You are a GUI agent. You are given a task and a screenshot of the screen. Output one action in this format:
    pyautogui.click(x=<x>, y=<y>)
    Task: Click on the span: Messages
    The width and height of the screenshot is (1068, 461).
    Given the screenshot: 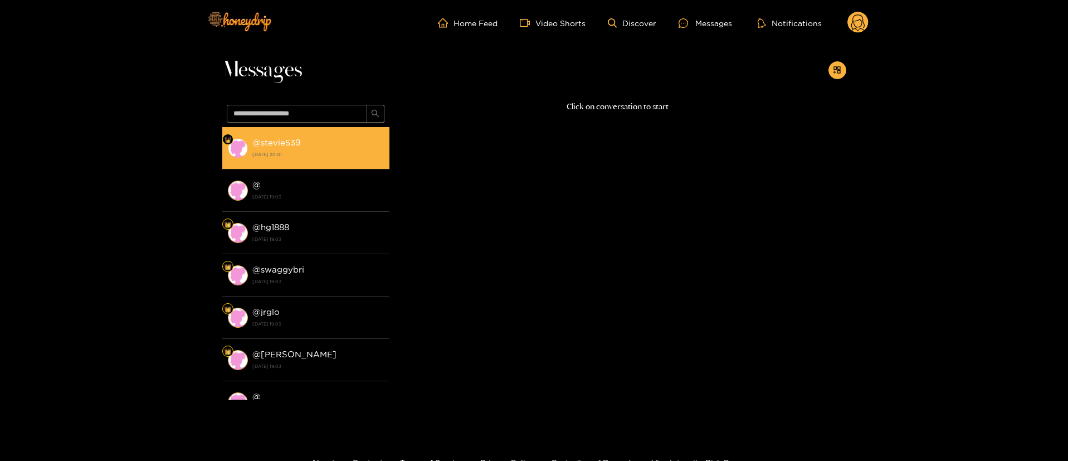 What is the action you would take?
    pyautogui.click(x=262, y=70)
    